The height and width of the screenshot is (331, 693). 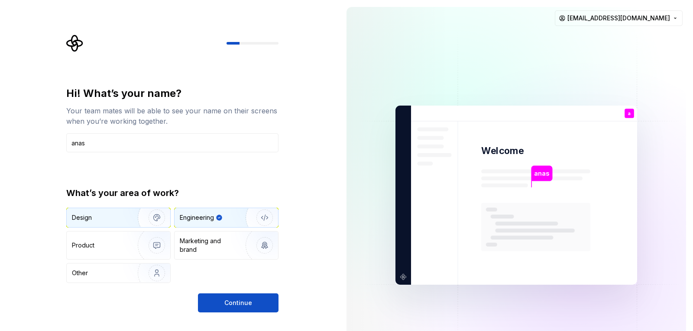 I want to click on div: Product, so click(x=83, y=245).